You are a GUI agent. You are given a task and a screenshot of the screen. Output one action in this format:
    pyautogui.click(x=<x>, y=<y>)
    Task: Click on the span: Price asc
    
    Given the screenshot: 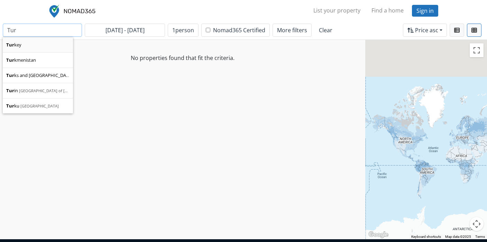 What is the action you would take?
    pyautogui.click(x=427, y=30)
    